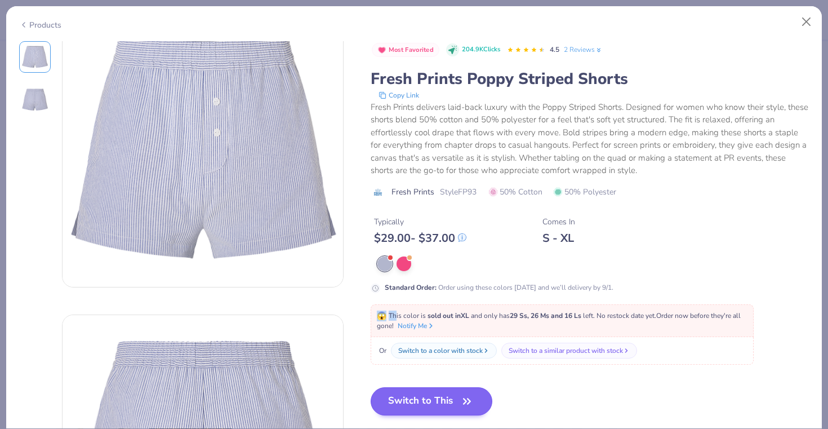 The height and width of the screenshot is (429, 828). Describe the element at coordinates (565, 350) in the screenshot. I see `div: Switch to a similar product with stock` at that location.